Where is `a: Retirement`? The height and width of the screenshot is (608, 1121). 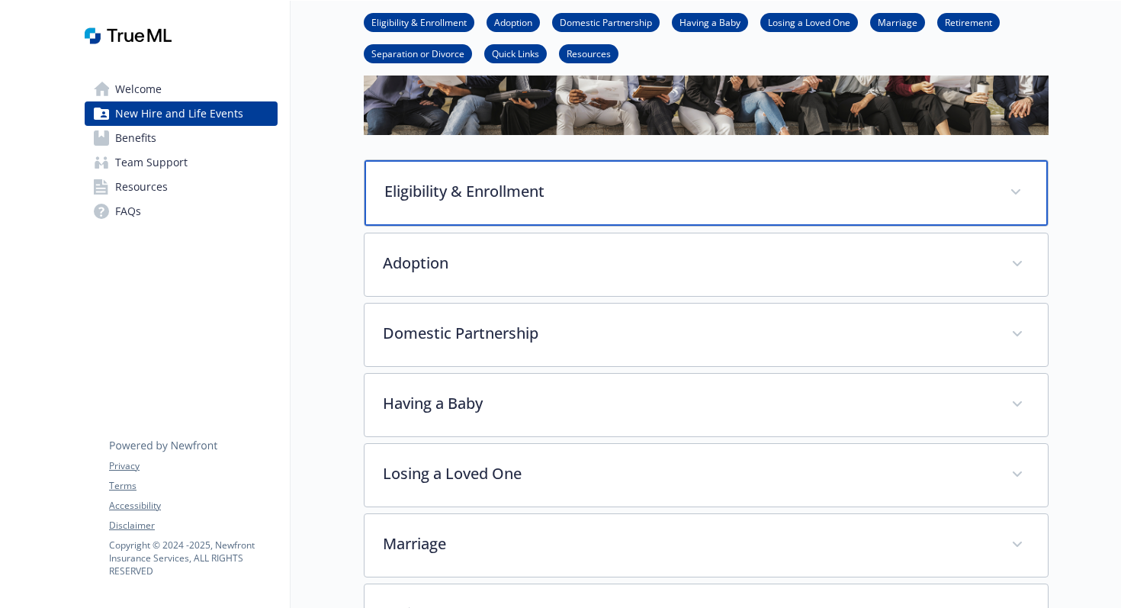
a: Retirement is located at coordinates (968, 21).